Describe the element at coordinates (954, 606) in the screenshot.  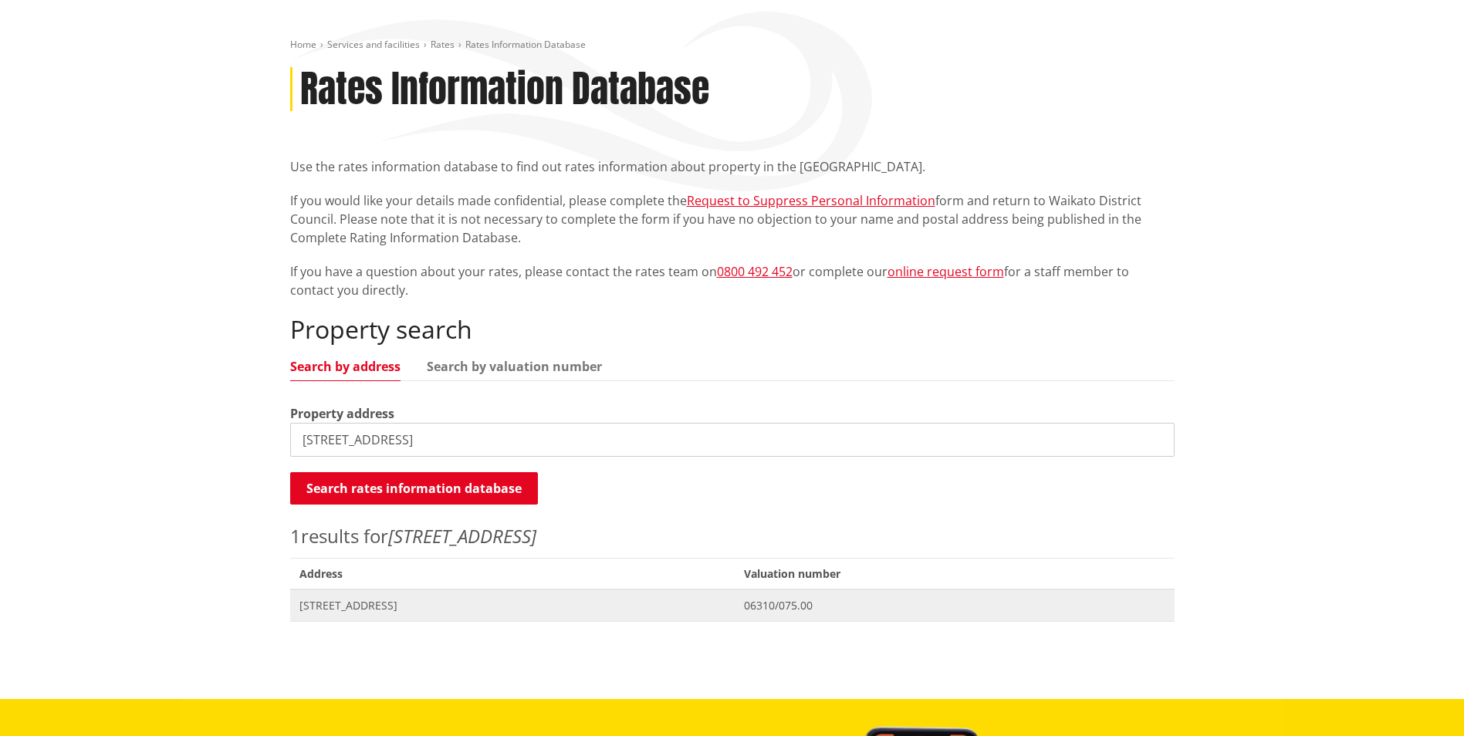
I see `span: 06310/075.00` at that location.